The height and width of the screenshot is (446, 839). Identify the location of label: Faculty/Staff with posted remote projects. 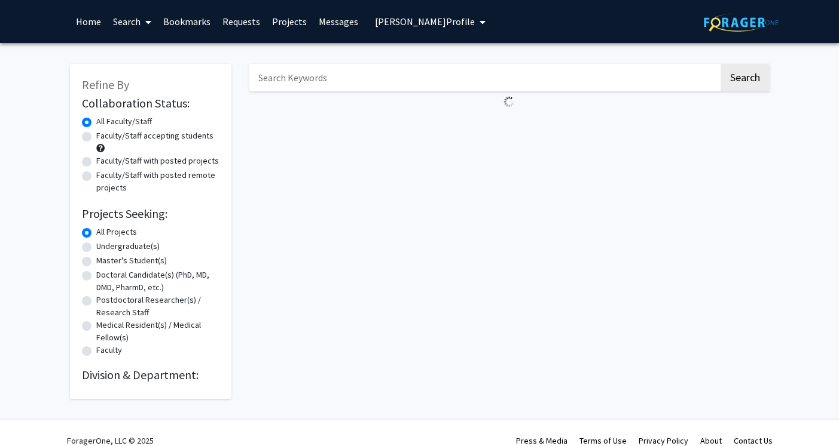
(158, 182).